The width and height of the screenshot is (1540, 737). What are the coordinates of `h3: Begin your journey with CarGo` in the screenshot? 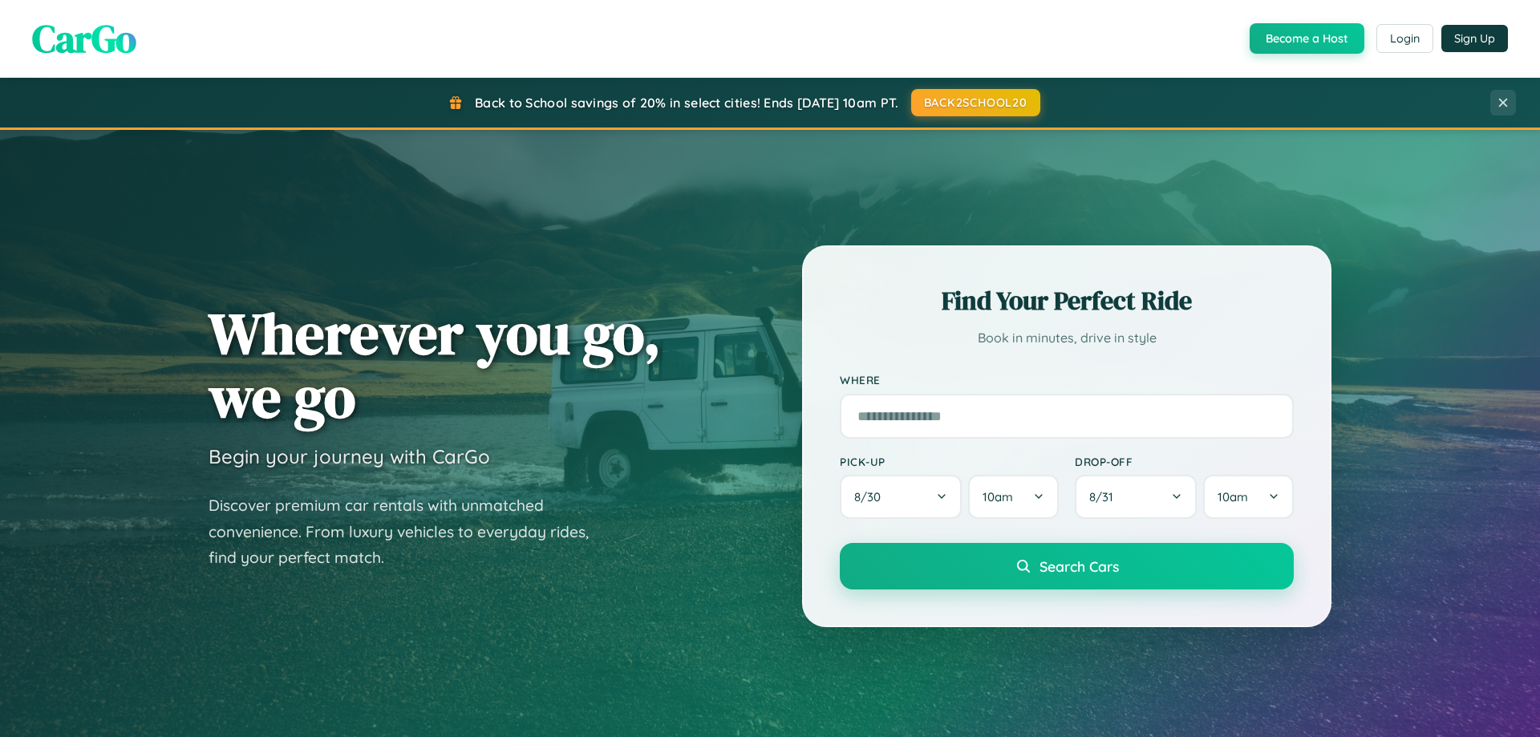 It's located at (349, 456).